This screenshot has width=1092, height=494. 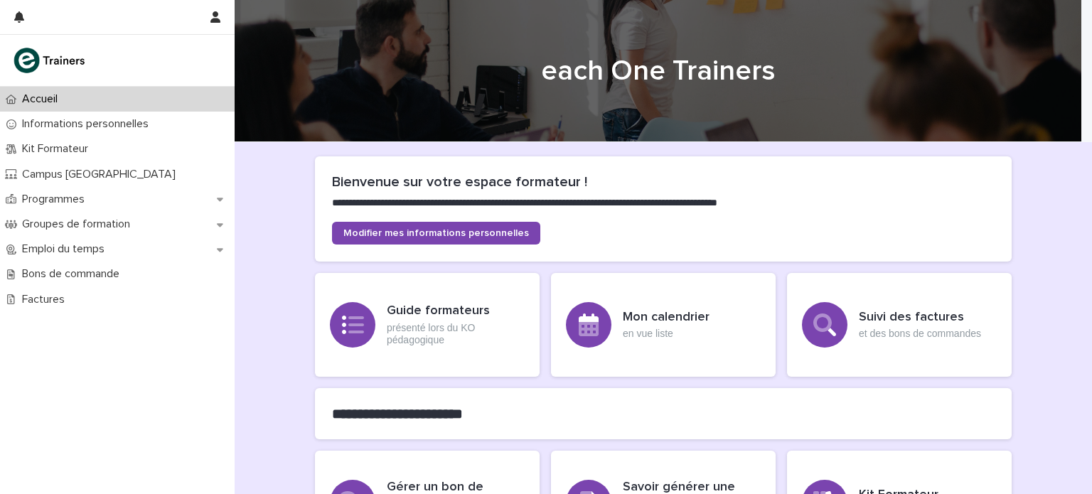 I want to click on h2: Bienvenue sur votre espace formateur !, so click(x=663, y=182).